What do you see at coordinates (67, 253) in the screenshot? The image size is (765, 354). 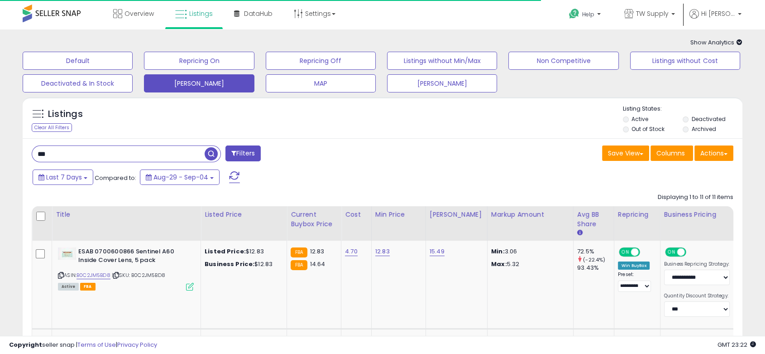 I see `img: 21y0VlN6MnL._SL40_.jpg` at bounding box center [67, 253].